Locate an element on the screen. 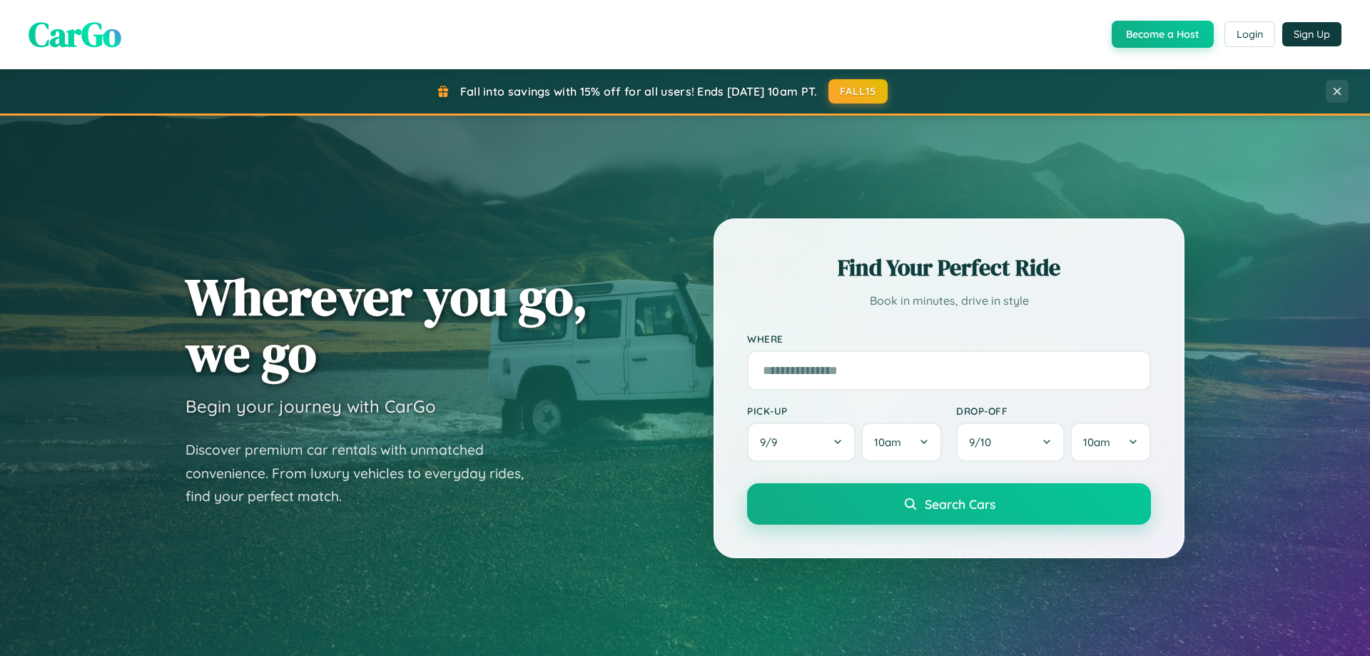  p: Book in minutes, drive in style is located at coordinates (949, 300).